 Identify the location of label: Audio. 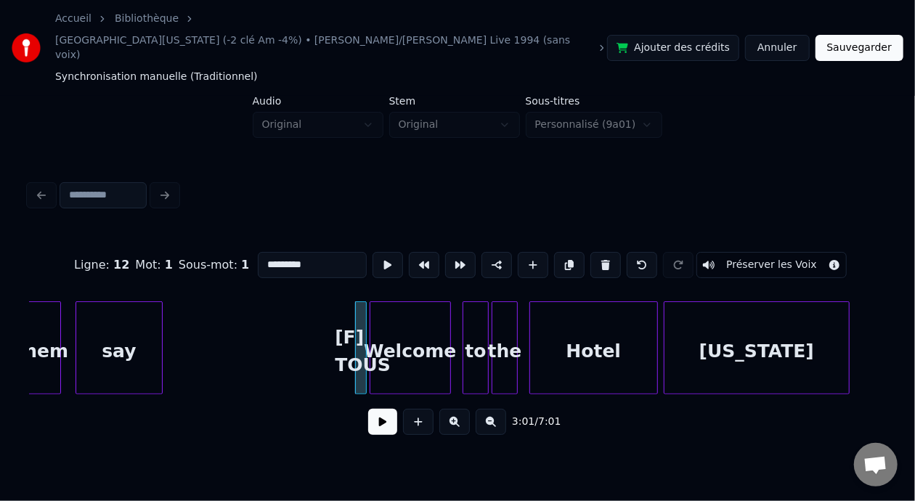
(318, 101).